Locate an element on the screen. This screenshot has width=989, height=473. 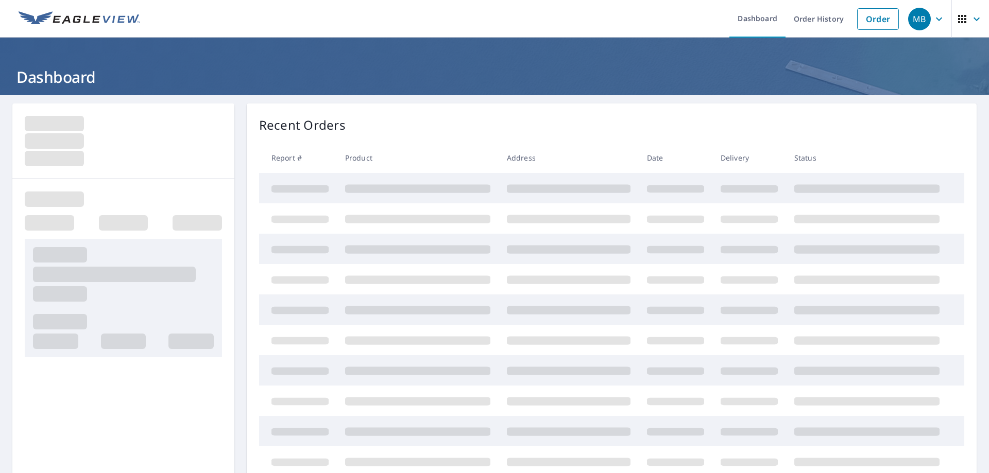
th: Product is located at coordinates (418, 158).